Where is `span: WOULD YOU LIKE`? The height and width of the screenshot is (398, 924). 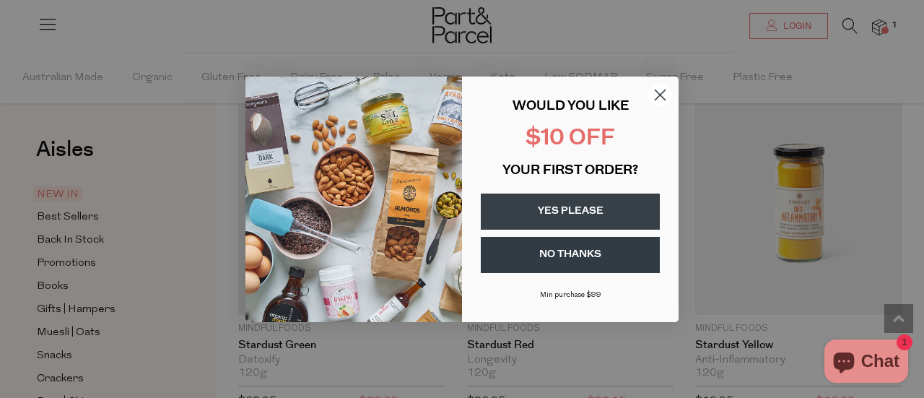
span: WOULD YOU LIKE is located at coordinates (570, 107).